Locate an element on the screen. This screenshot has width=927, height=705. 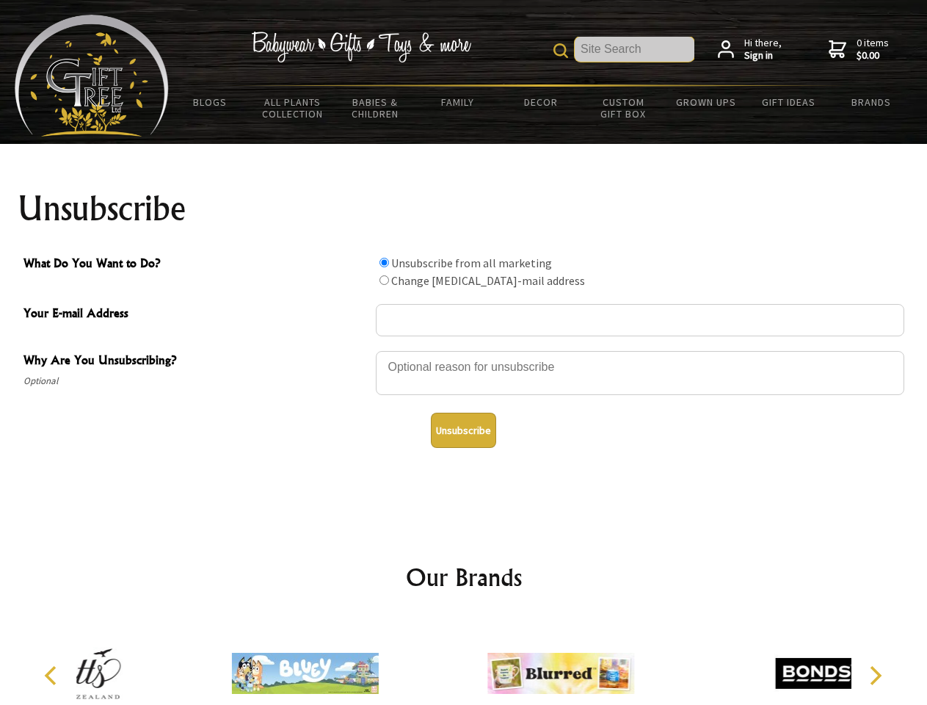
input: Site Search is located at coordinates (634, 49).